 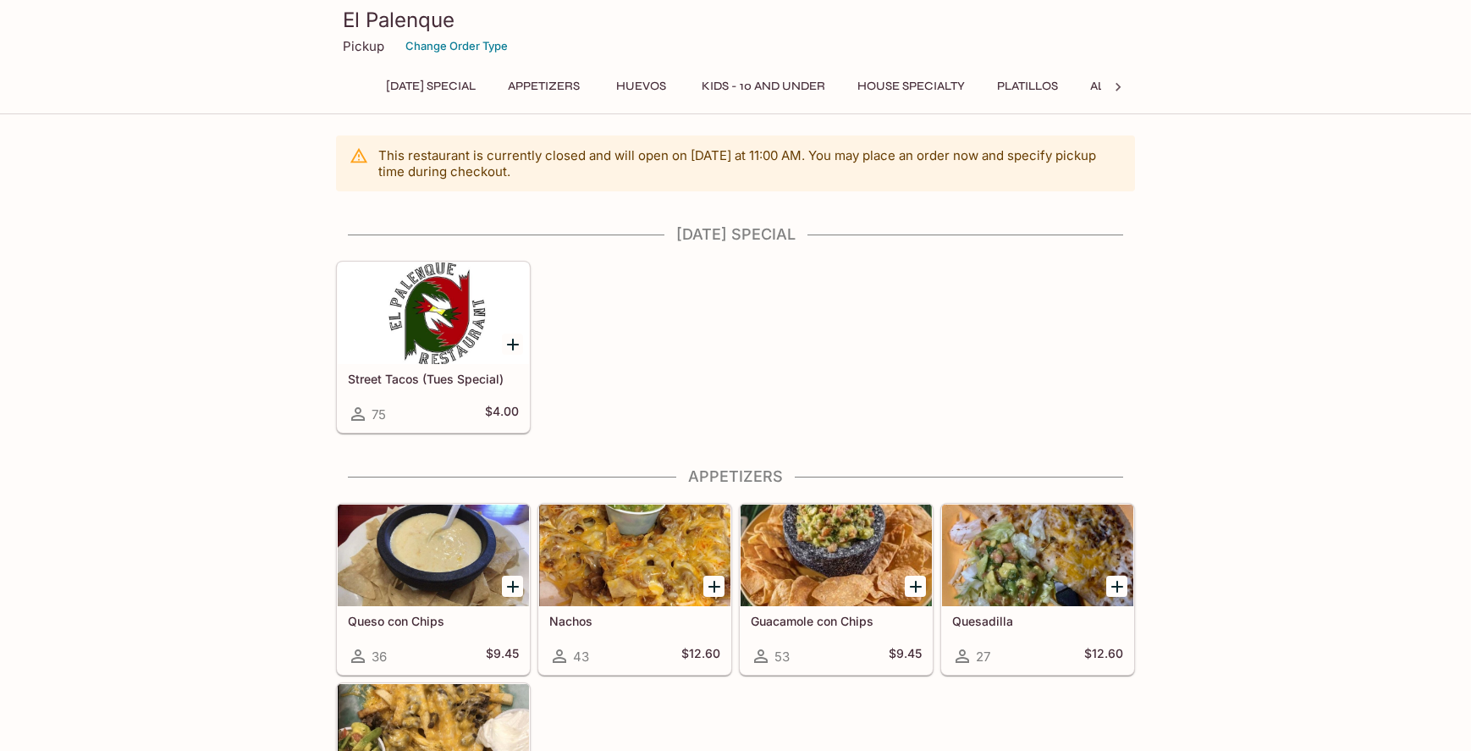 What do you see at coordinates (1176, 86) in the screenshot?
I see `button: Ala Carte and Side Orders` at bounding box center [1176, 86].